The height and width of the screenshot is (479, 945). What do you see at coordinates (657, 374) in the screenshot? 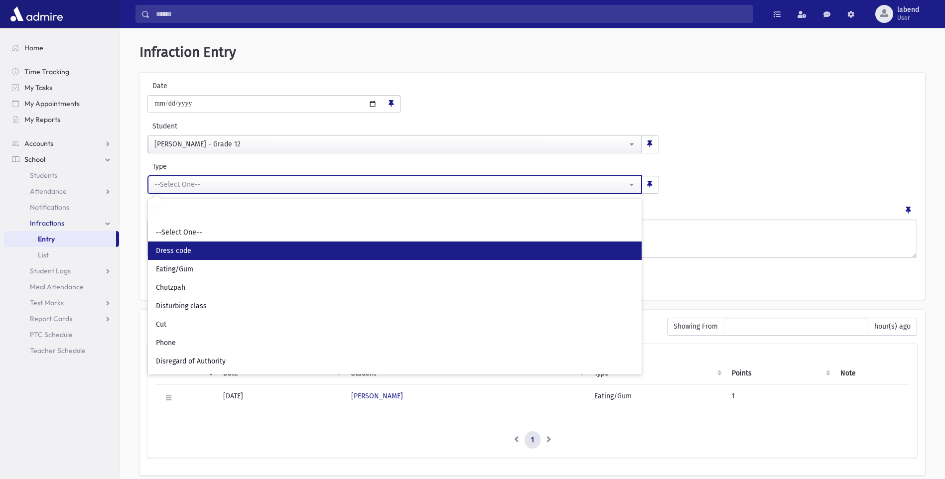
I see `th: Type: activate to sort column ascending` at bounding box center [657, 374].